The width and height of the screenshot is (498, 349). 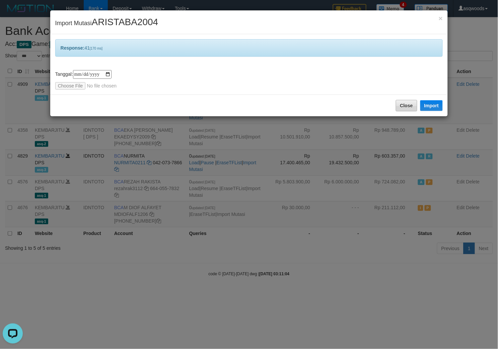 What do you see at coordinates (249, 48) in the screenshot?
I see `div: 41` at bounding box center [249, 48].